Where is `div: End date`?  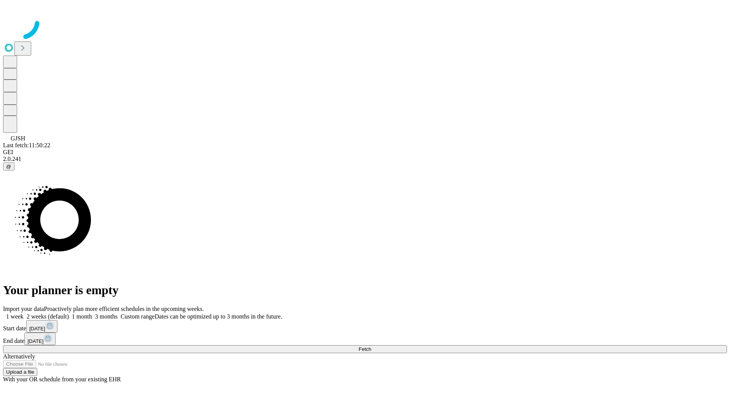 div: End date is located at coordinates (365, 338).